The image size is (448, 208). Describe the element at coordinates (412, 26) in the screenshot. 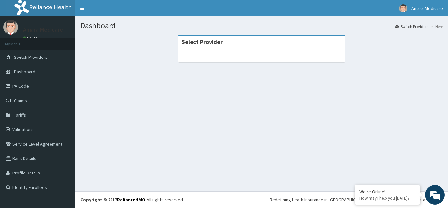

I see `a: Switch Providers` at that location.